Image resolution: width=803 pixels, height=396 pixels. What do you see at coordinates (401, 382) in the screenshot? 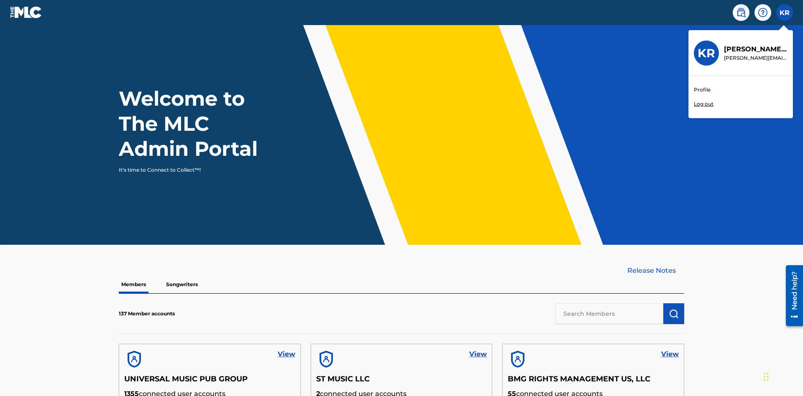
I see `h5: ST MUSIC LLC` at bounding box center [401, 382].